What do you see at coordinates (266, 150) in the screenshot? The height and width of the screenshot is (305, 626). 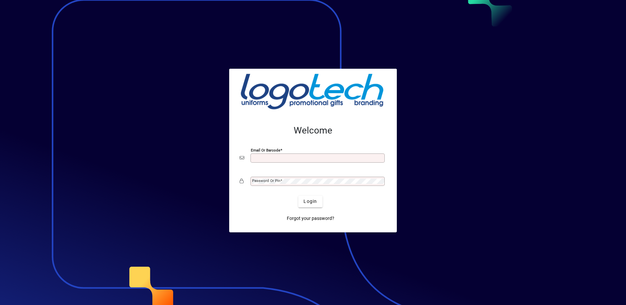 I see `mat-label: Email or Barcode` at bounding box center [266, 150].